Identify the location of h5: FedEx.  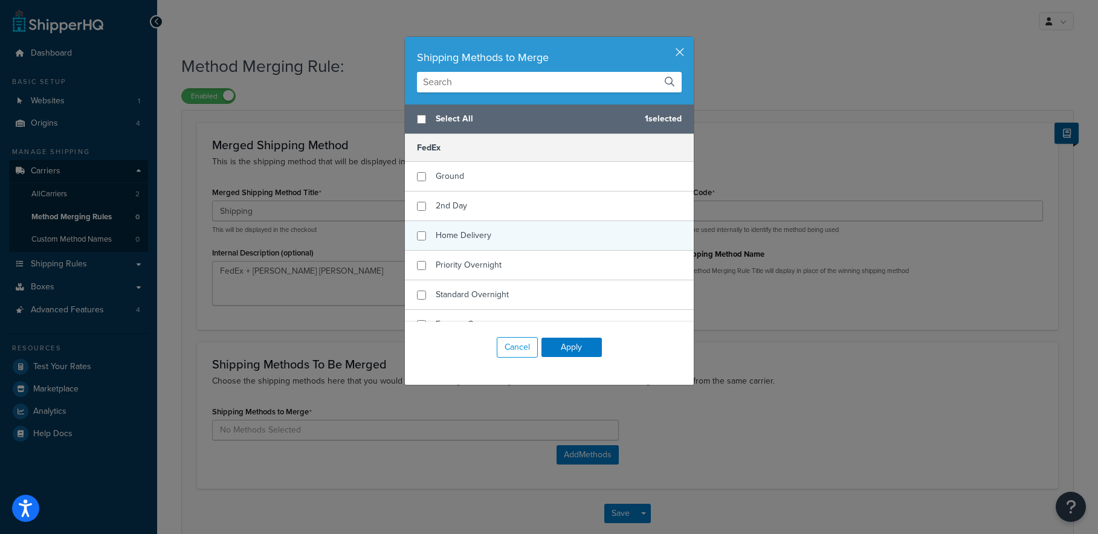
(549, 148).